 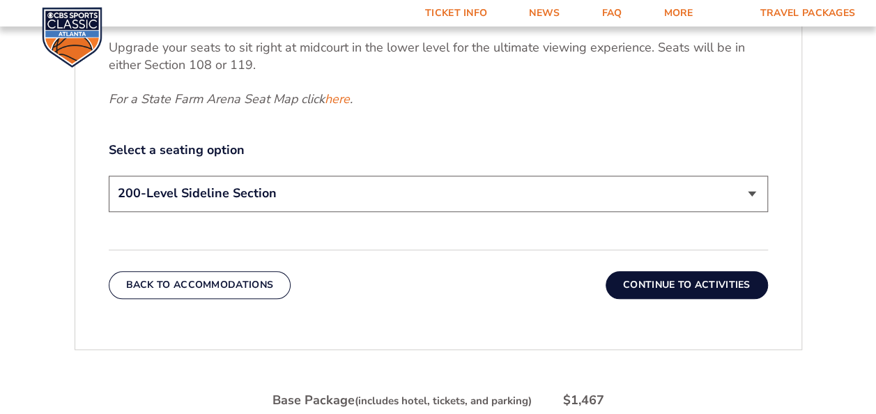 What do you see at coordinates (686, 285) in the screenshot?
I see `button: Continue To Activities` at bounding box center [686, 285].